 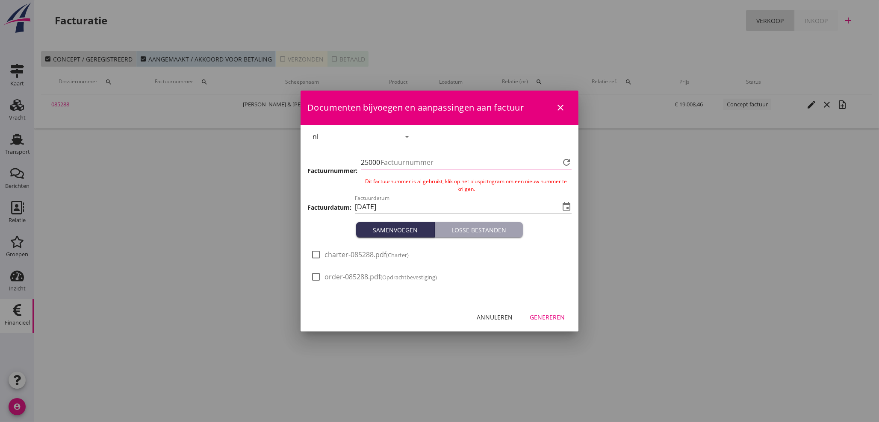 What do you see at coordinates (397, 255) in the screenshot?
I see `small: (Charter)` at bounding box center [397, 255].